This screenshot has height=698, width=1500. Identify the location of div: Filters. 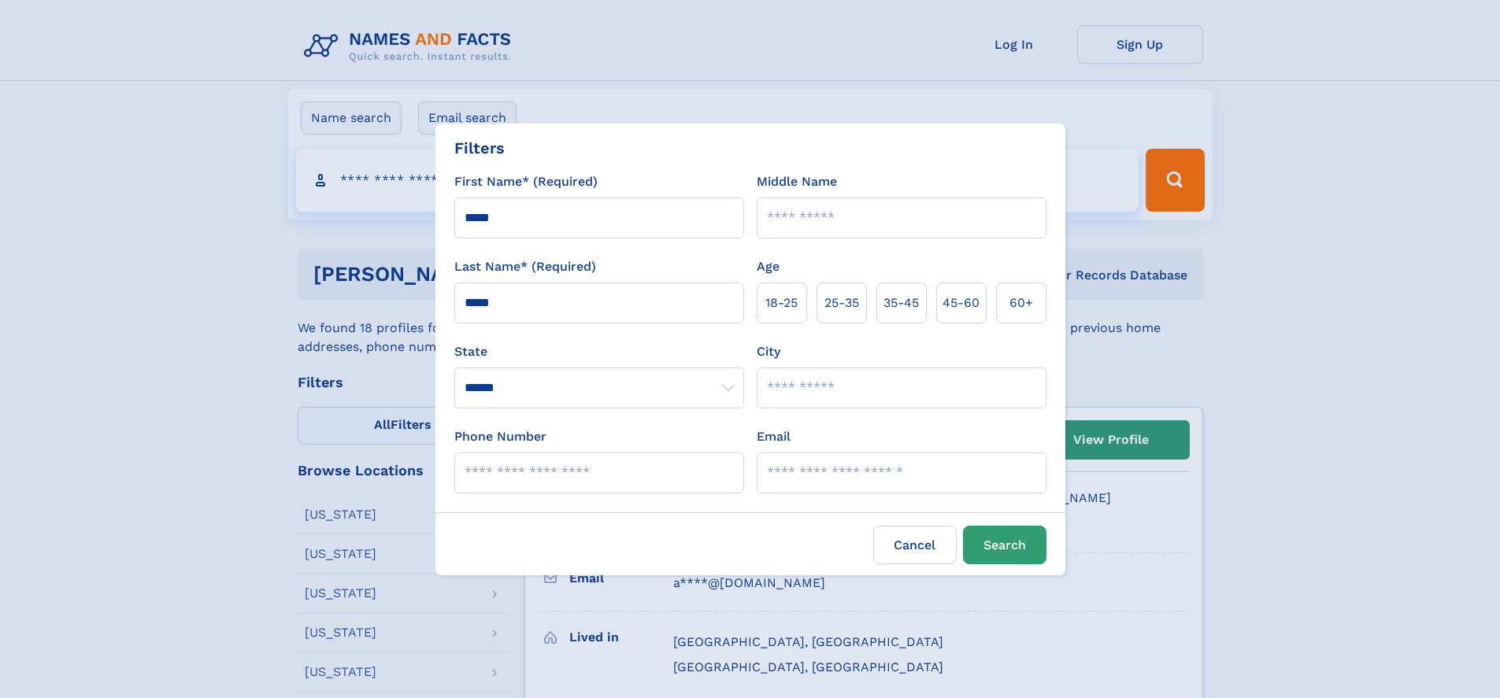
(479, 148).